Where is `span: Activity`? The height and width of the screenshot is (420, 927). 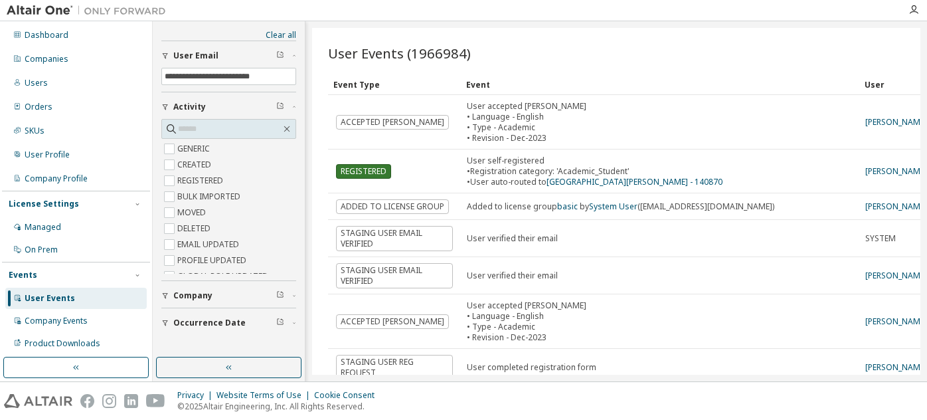 span: Activity is located at coordinates (189, 107).